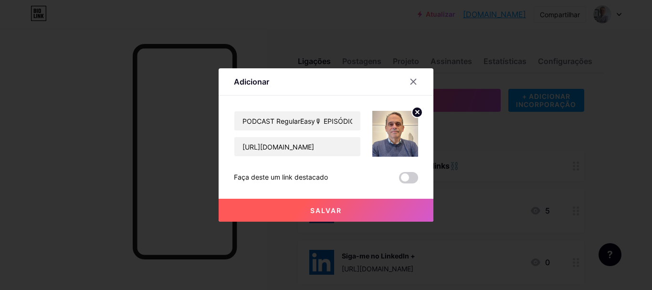 The height and width of the screenshot is (290, 652). Describe the element at coordinates (395, 134) in the screenshot. I see `img: link_miniatura` at that location.